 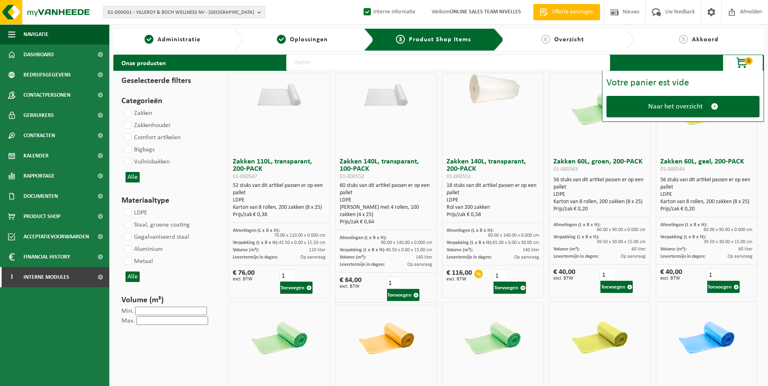 What do you see at coordinates (564, 279) in the screenshot?
I see `span: excl. BTW` at bounding box center [564, 279].